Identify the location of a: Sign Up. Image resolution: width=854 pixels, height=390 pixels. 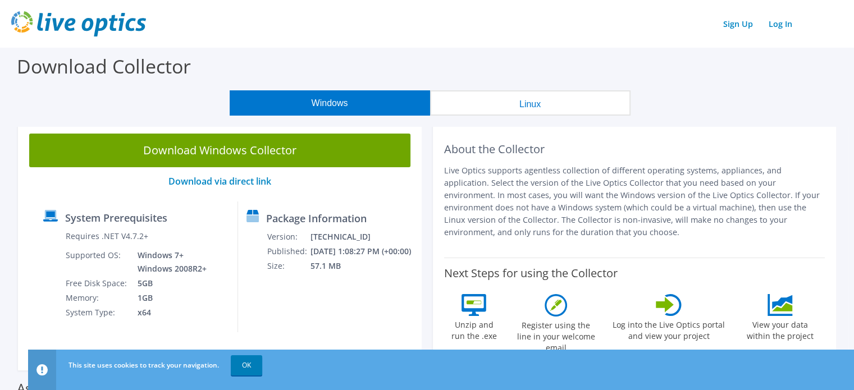
(738, 24).